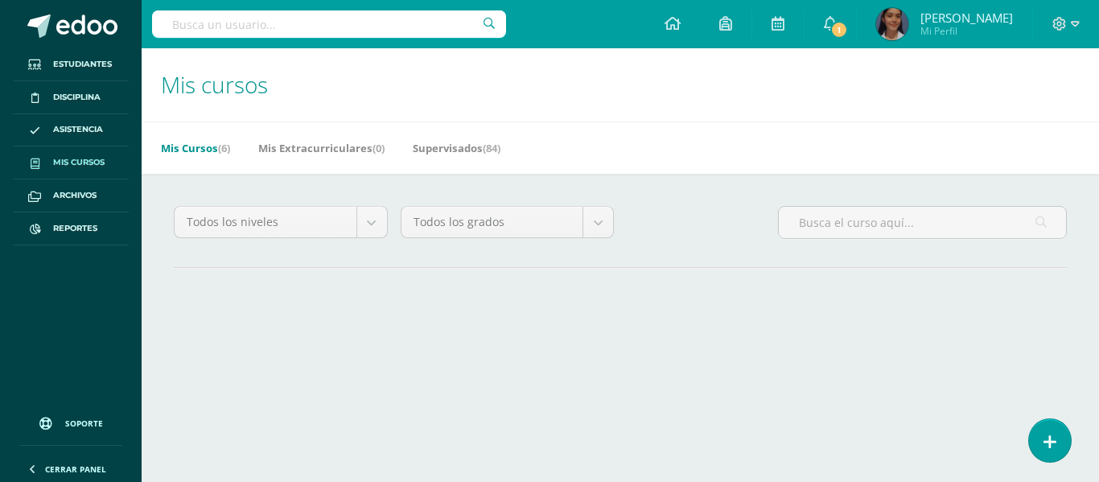  What do you see at coordinates (378, 148) in the screenshot?
I see `span: (0)` at bounding box center [378, 148].